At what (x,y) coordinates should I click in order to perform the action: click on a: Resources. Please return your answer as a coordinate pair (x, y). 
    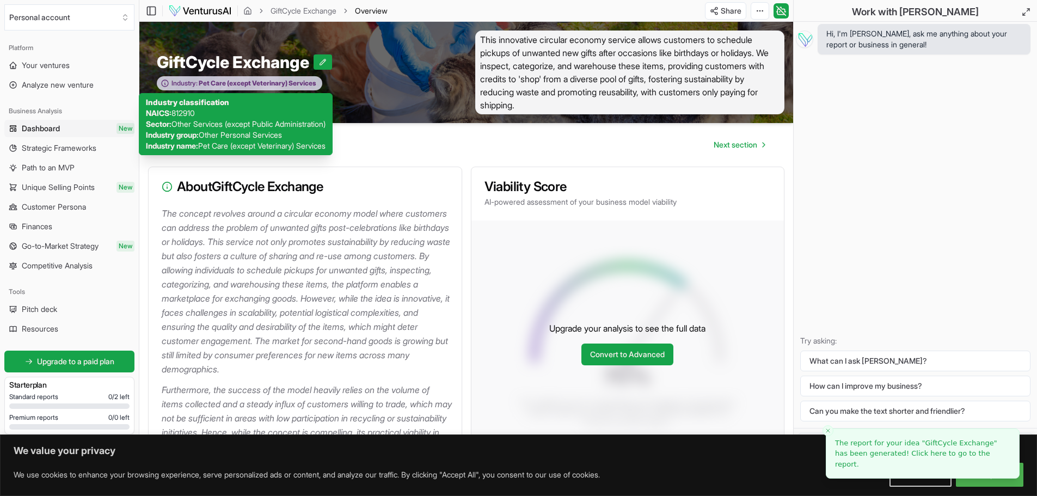
    Looking at the image, I should click on (69, 329).